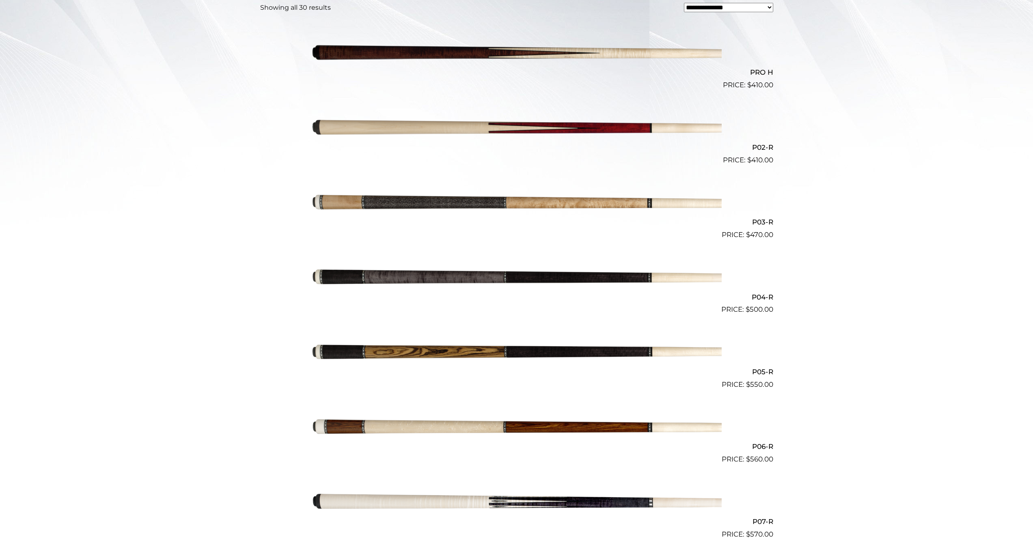 The image size is (1033, 539). What do you see at coordinates (517, 354) in the screenshot?
I see `a: P05-R $550.00` at bounding box center [517, 354].